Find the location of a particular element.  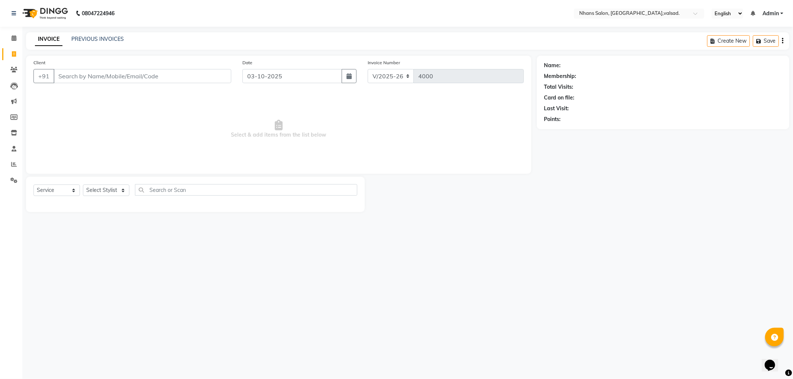

div: Membership: is located at coordinates (560, 76).